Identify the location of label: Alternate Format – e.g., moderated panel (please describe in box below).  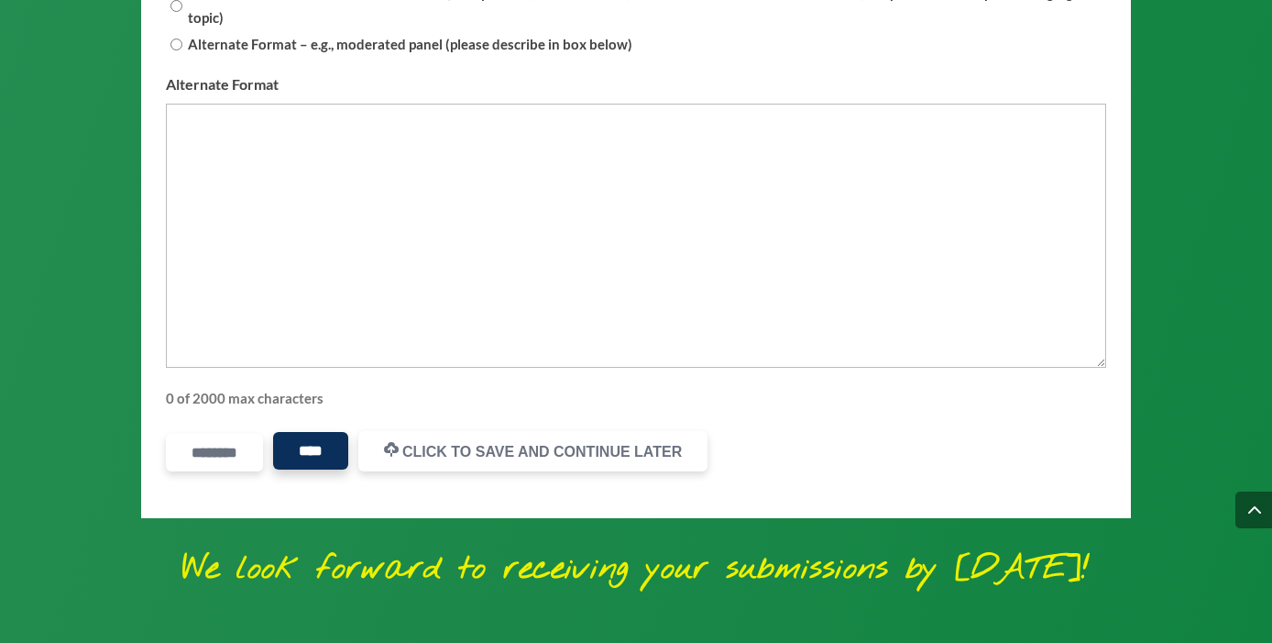
(410, 44).